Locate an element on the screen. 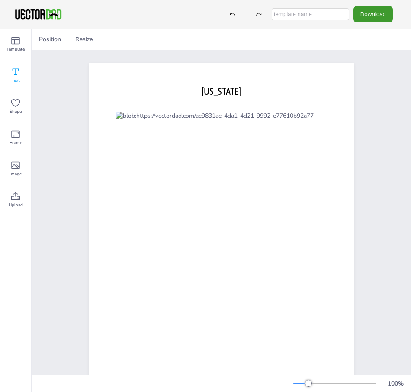 This screenshot has height=392, width=411. input: template name is located at coordinates (310, 14).